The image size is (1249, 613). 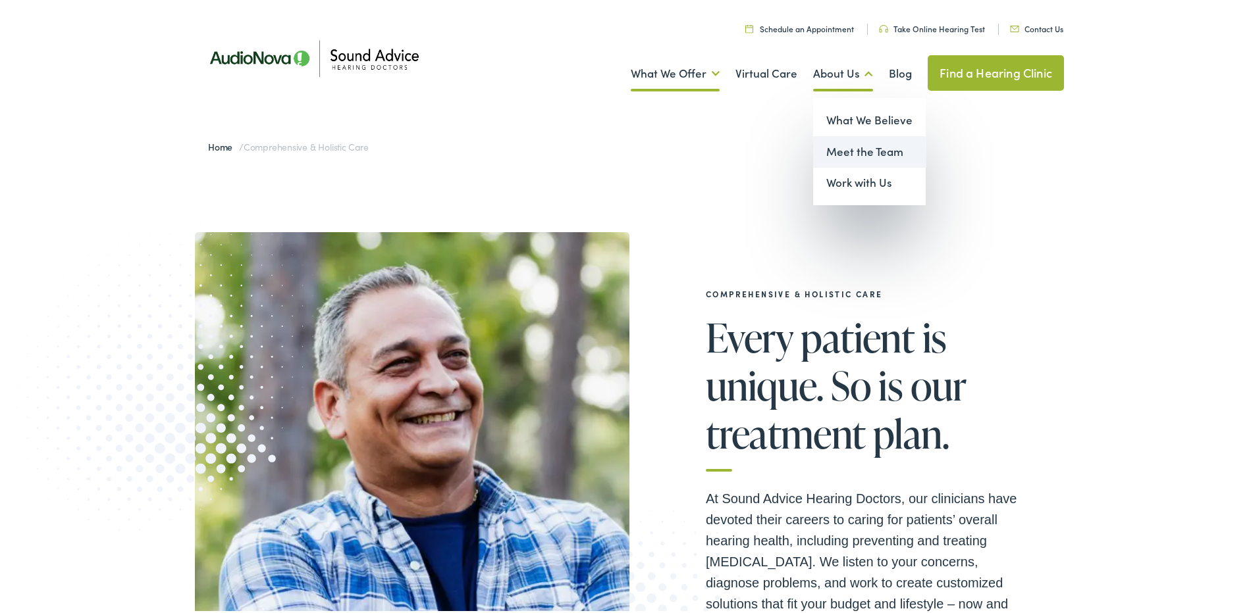 I want to click on span: plan., so click(x=910, y=431).